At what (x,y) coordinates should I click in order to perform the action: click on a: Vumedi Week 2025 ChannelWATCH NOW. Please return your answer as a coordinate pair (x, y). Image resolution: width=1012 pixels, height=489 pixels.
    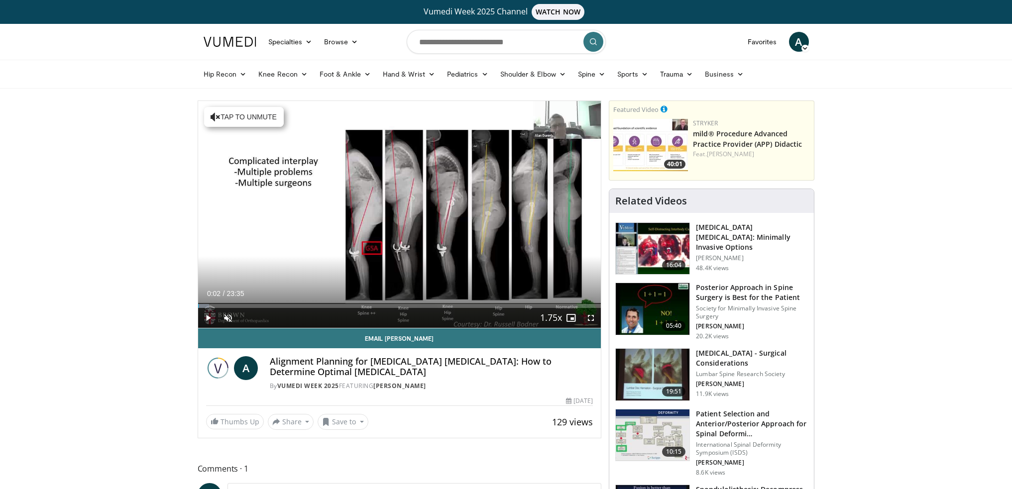
    Looking at the image, I should click on (506, 12).